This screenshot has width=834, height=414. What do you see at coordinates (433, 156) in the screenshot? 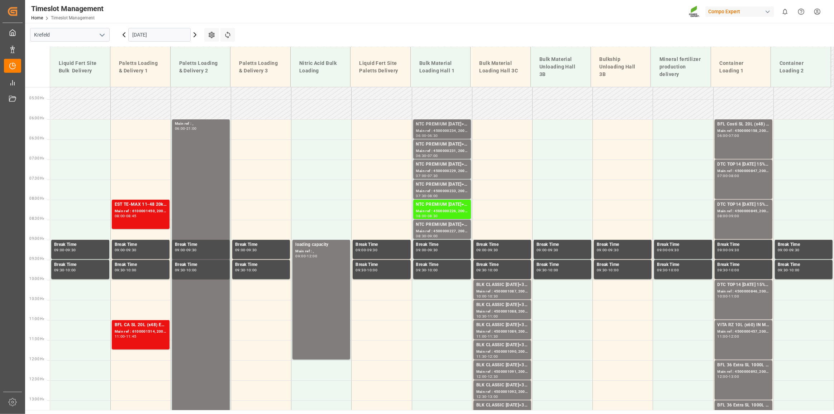
I see `div: 07:00` at bounding box center [433, 156].